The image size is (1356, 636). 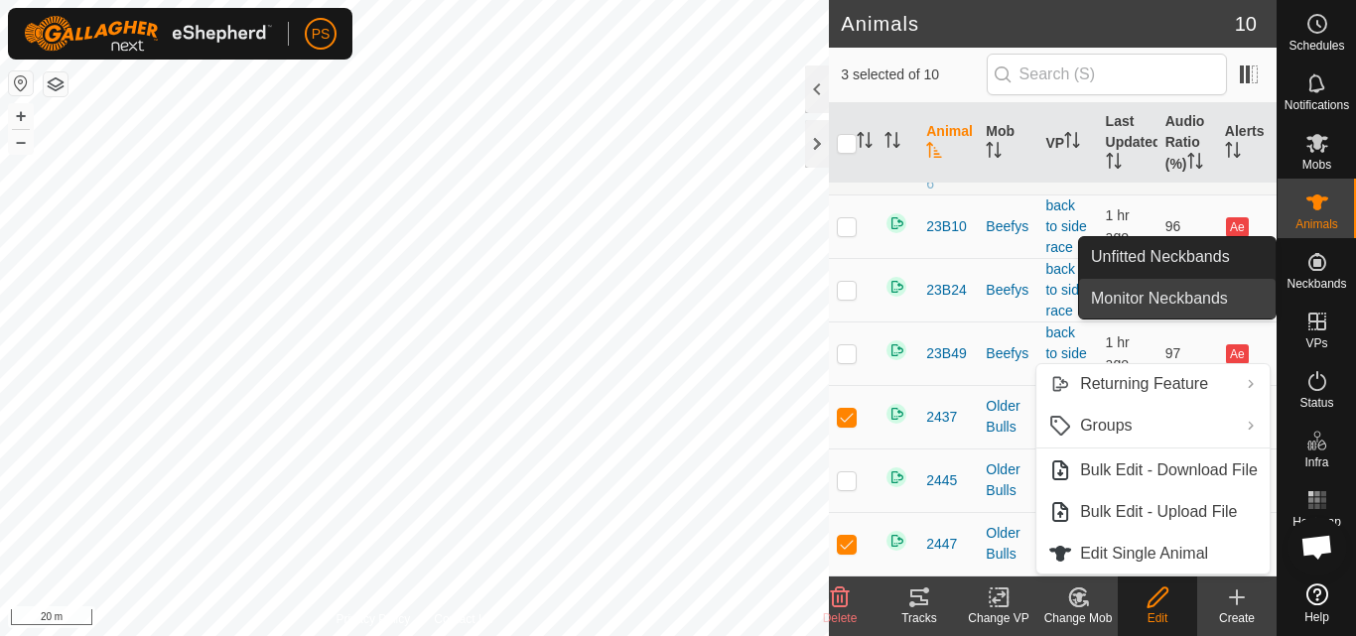 What do you see at coordinates (1144, 554) in the screenshot?
I see `span: Edit Single Animal` at bounding box center [1144, 554].